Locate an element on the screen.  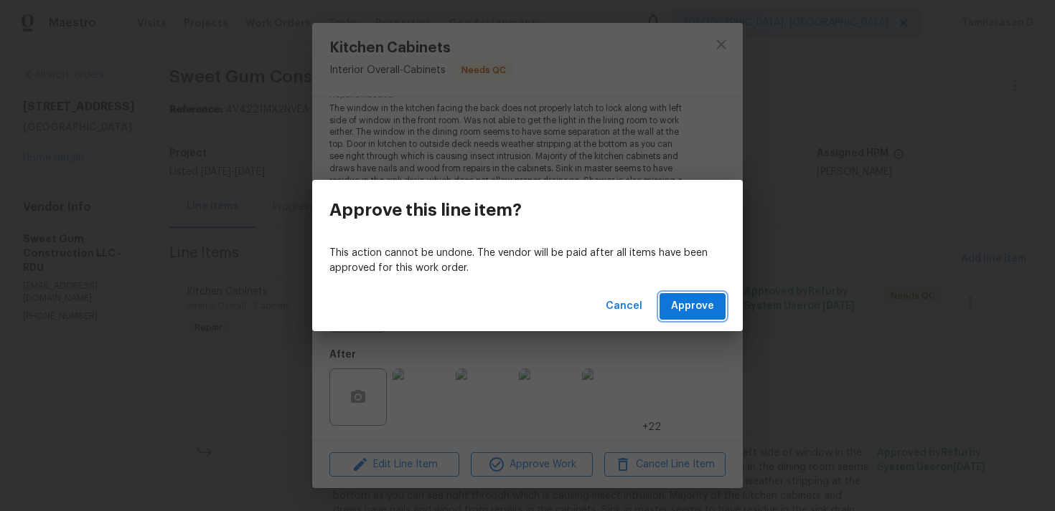
button: Approve is located at coordinates (692, 306).